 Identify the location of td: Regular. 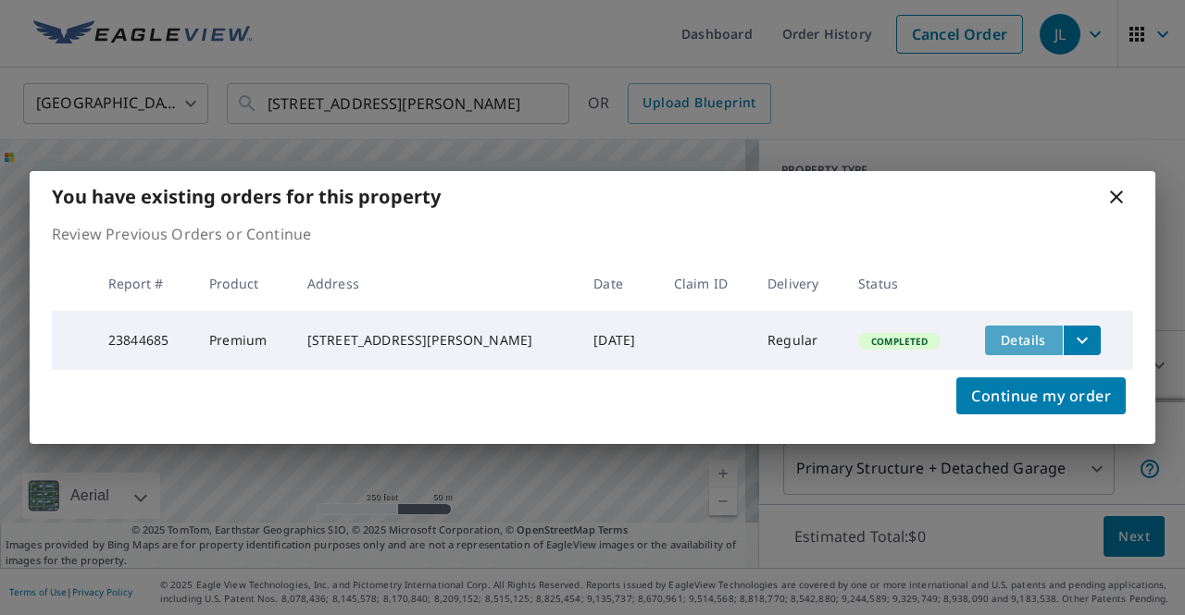
(798, 341).